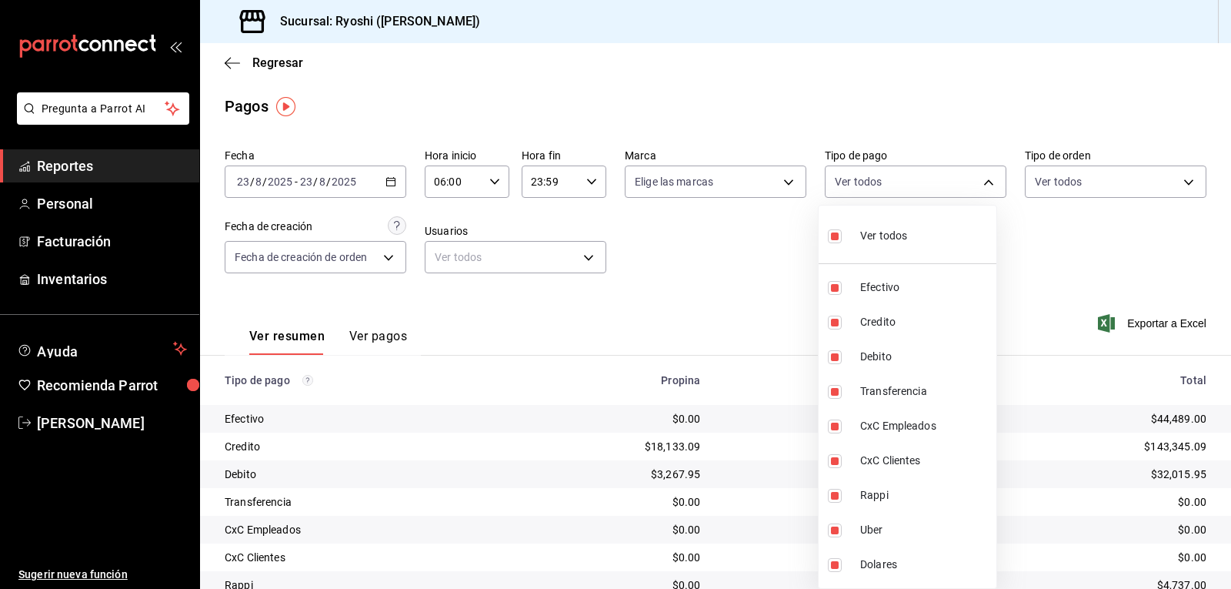 The width and height of the screenshot is (1231, 589). I want to click on span: Uber, so click(925, 529).